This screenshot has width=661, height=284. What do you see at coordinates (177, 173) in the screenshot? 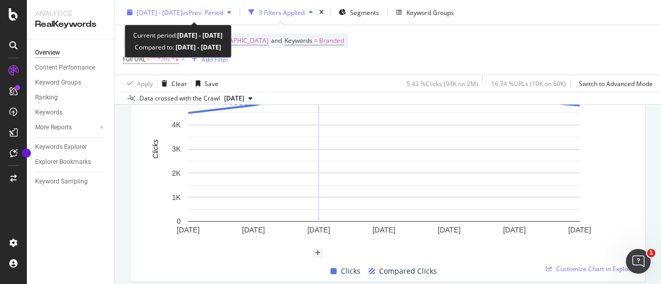
I see `text: 2K` at bounding box center [177, 173].